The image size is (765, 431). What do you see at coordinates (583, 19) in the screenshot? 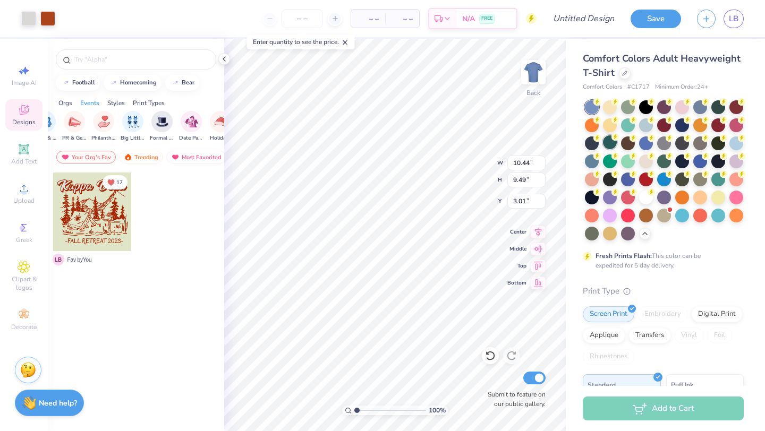
I see `input: Untitled Design` at bounding box center [583, 19].